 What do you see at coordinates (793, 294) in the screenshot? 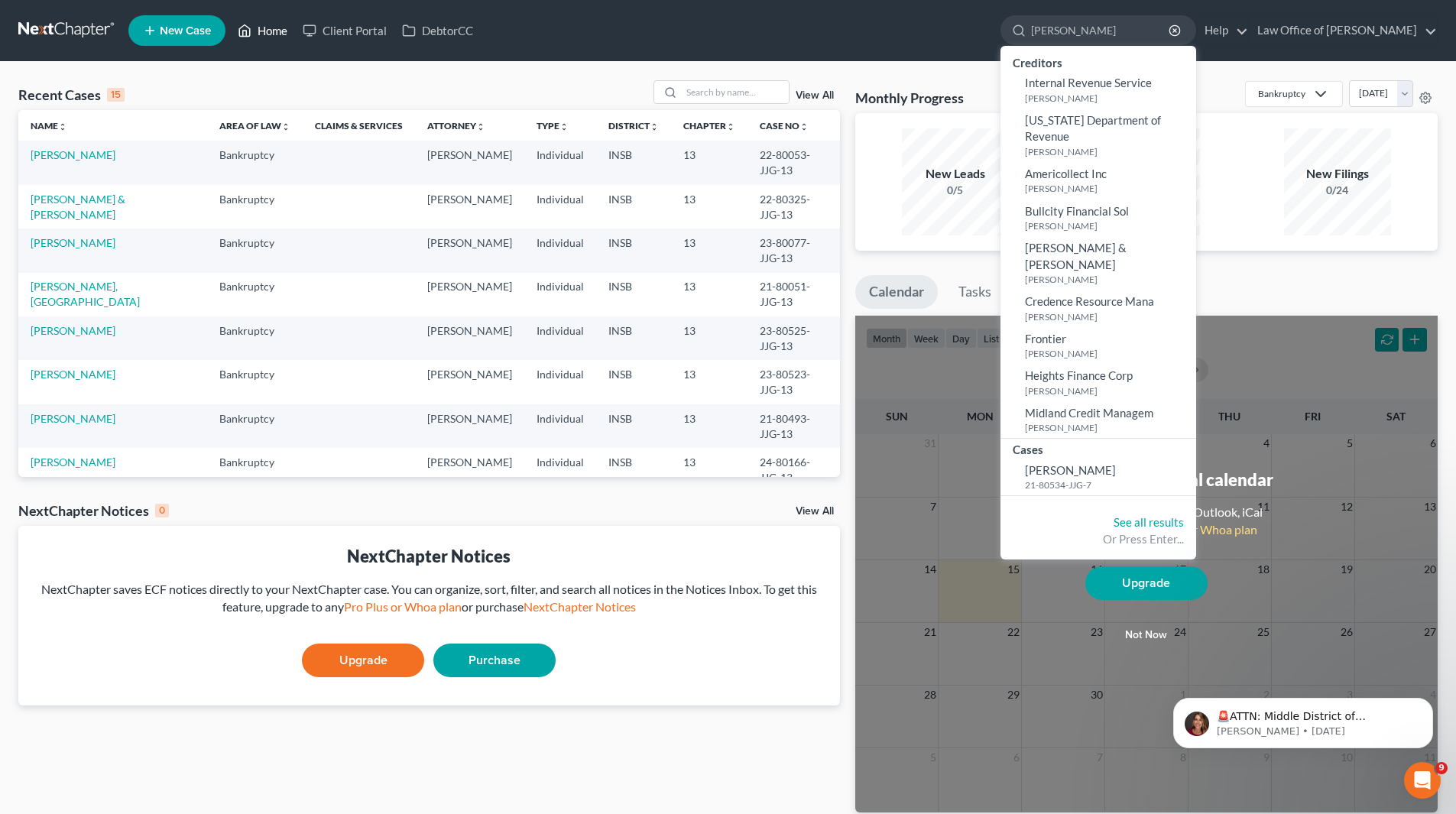
I see `td: 21-80051-JJG-13` at bounding box center [793, 294].